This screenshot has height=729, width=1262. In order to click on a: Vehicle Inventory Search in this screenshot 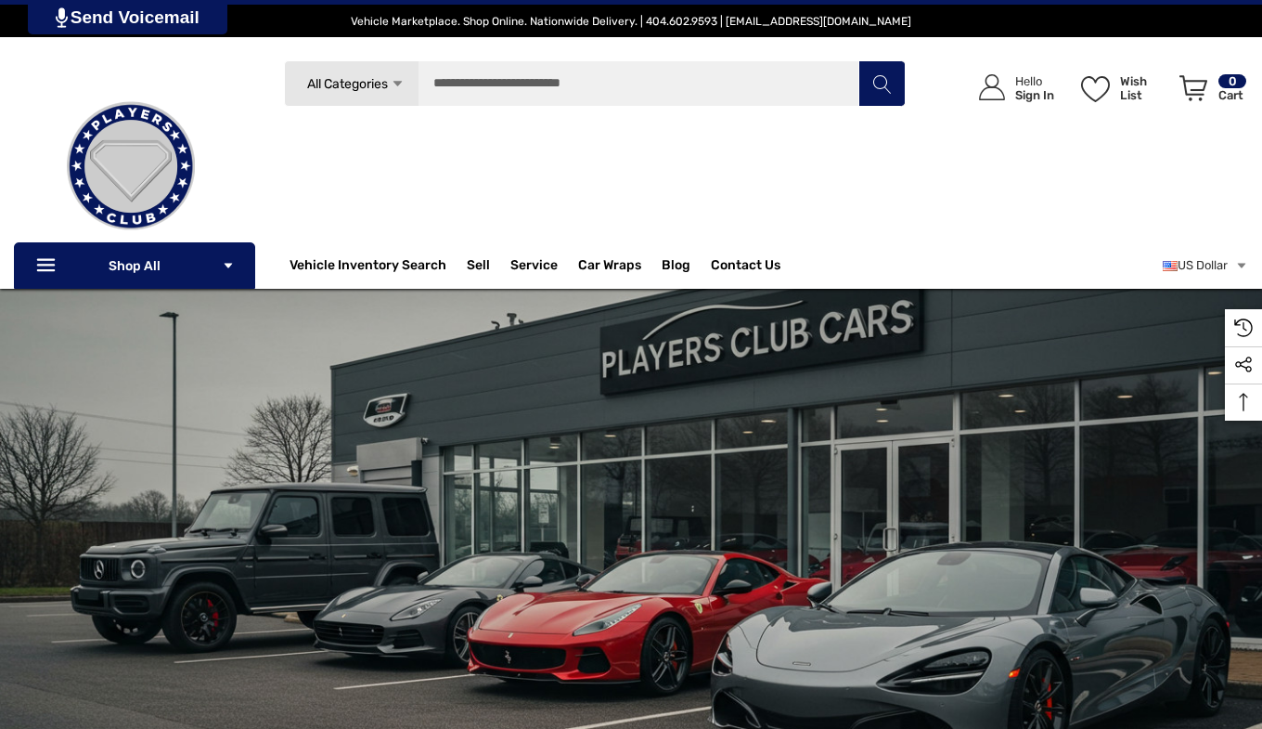, I will do `click(368, 267)`.